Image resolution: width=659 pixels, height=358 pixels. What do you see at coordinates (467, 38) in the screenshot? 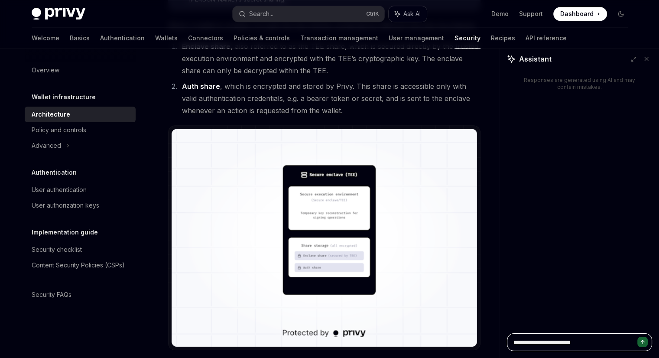
I see `a: Security` at bounding box center [467, 38].